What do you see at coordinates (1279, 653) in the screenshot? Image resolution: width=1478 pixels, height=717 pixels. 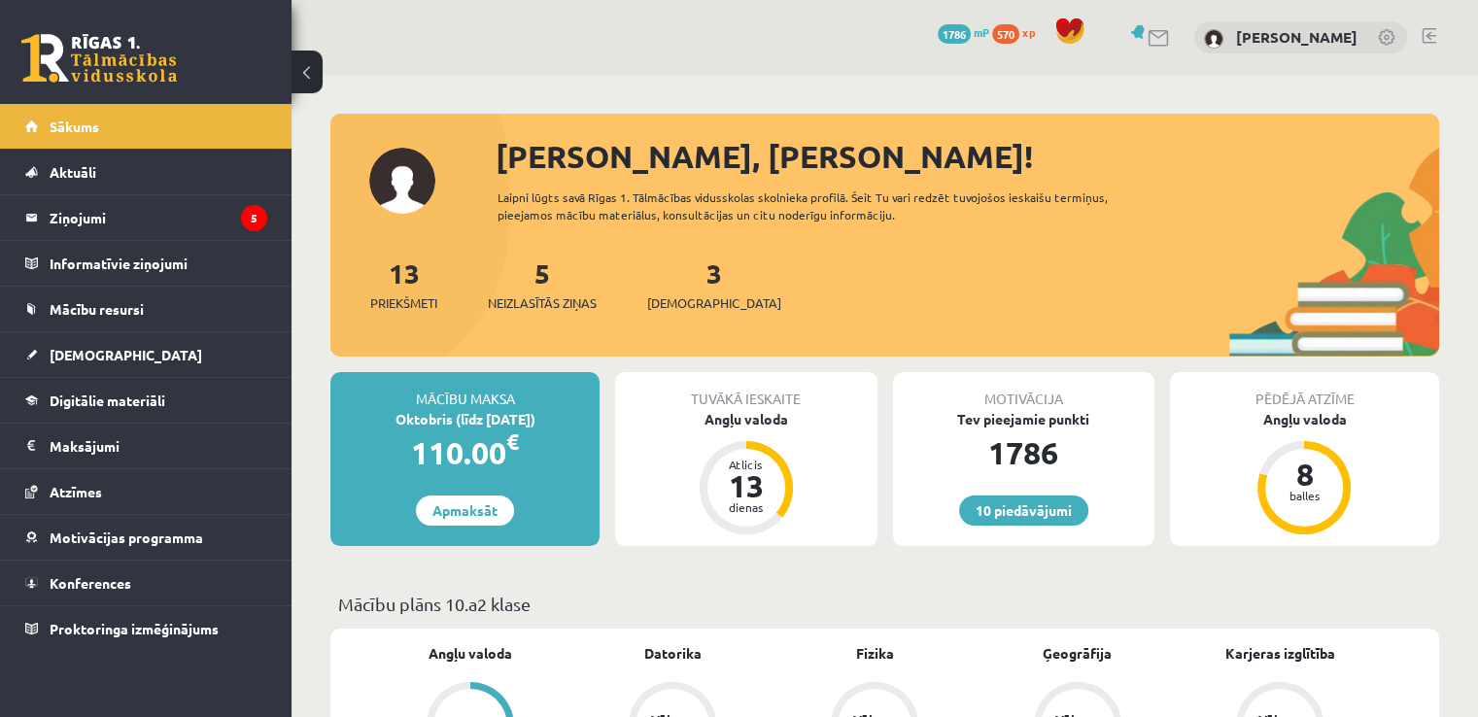 I see `a: Karjeras izglītība` at bounding box center [1279, 653].